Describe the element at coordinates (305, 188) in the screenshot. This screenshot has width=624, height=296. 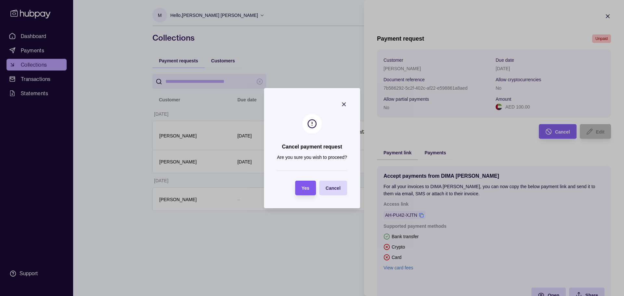
I see `span: Yes` at that location.